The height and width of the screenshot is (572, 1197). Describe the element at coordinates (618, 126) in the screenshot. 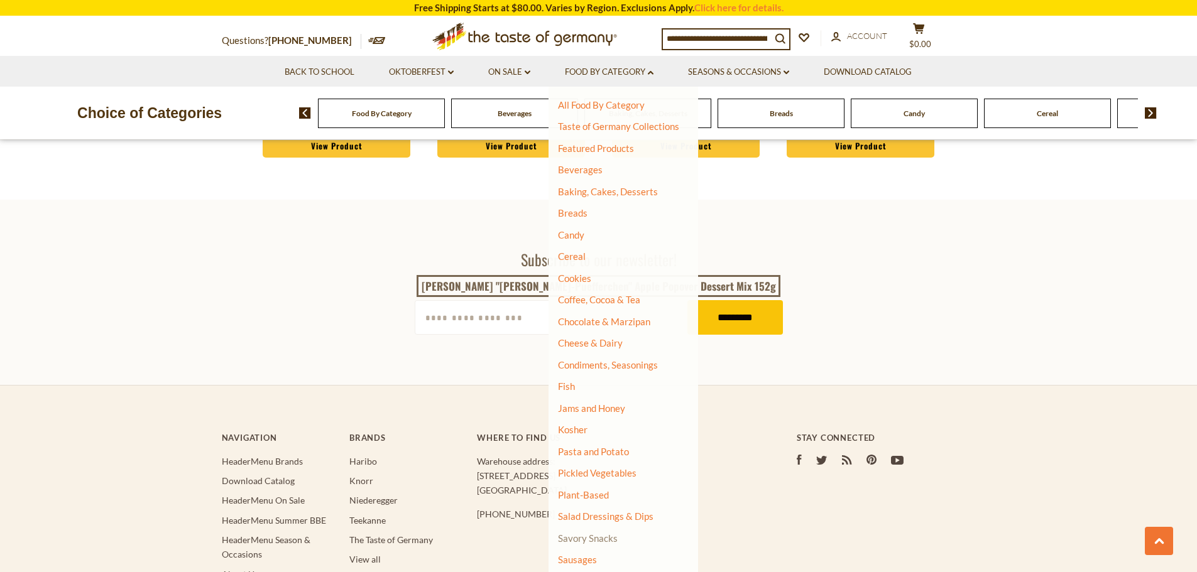

I see `a: Taste of Germany Collections` at that location.